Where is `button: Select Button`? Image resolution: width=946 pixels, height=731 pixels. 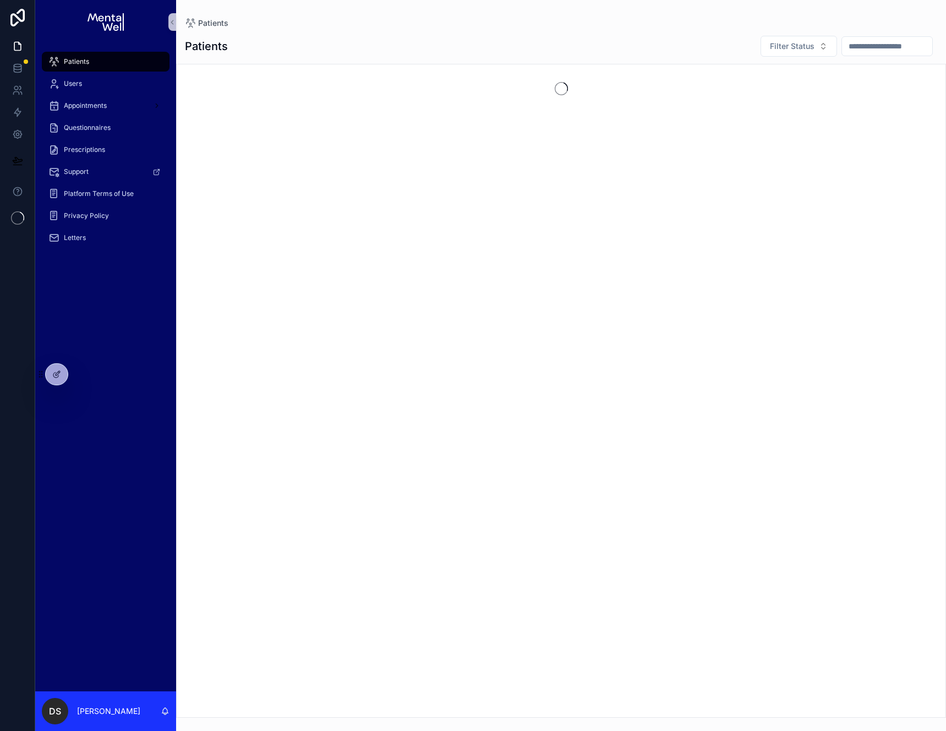 button: Select Button is located at coordinates (799, 46).